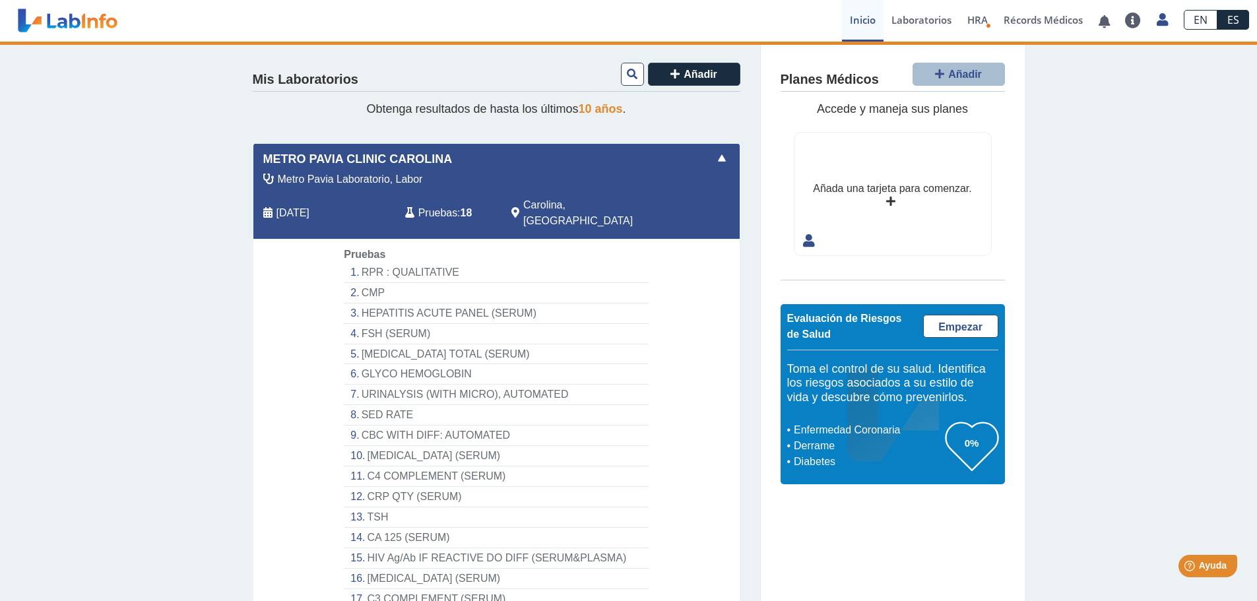 The width and height of the screenshot is (1257, 601). I want to click on li: HEPATITIS ACUTE PANEL (SERUM), so click(496, 314).